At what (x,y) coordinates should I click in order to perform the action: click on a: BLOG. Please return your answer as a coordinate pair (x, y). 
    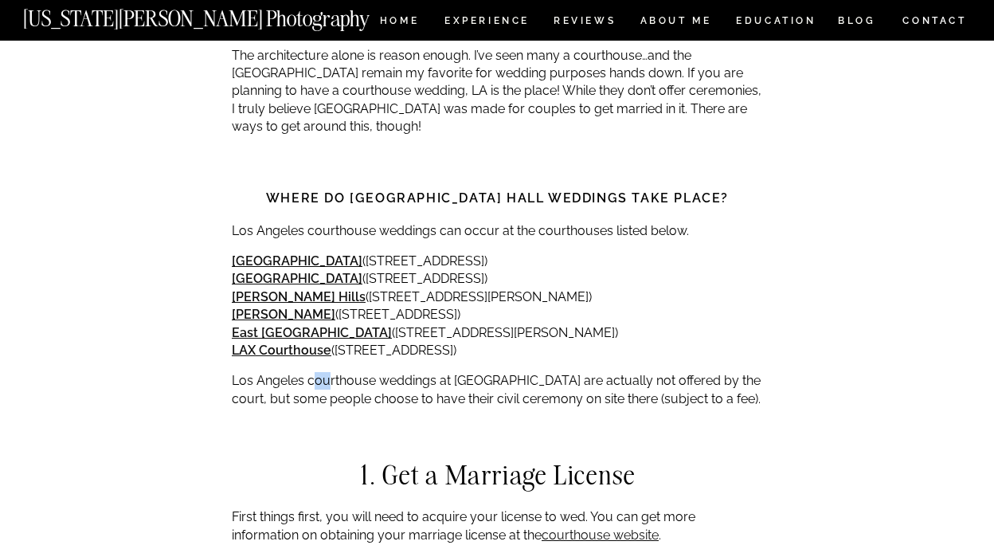
    Looking at the image, I should click on (857, 22).